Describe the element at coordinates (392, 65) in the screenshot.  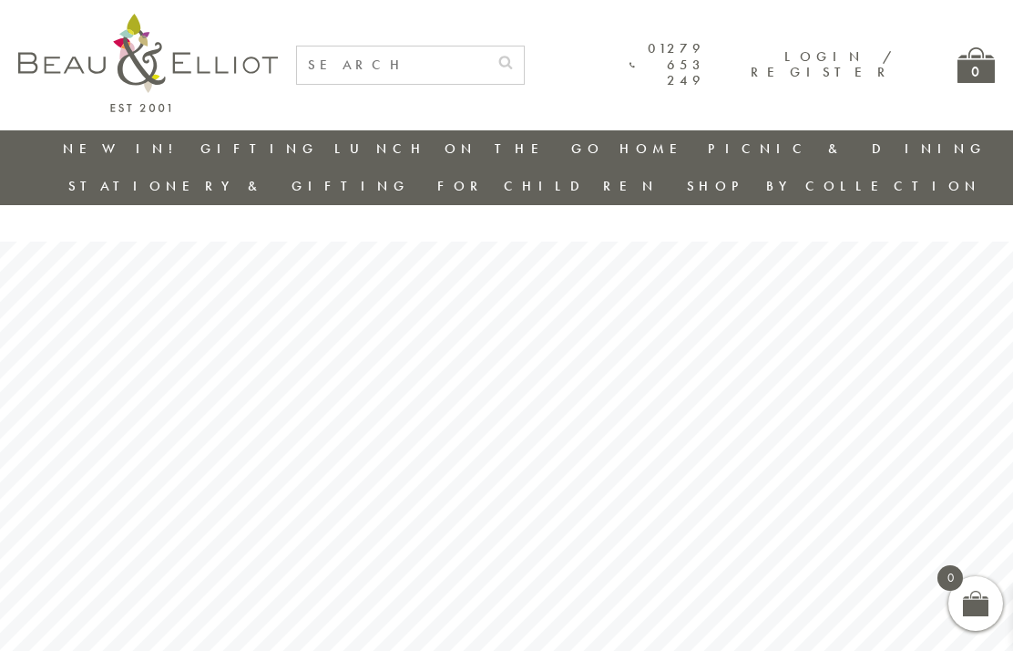
I see `input: SEARCH` at that location.